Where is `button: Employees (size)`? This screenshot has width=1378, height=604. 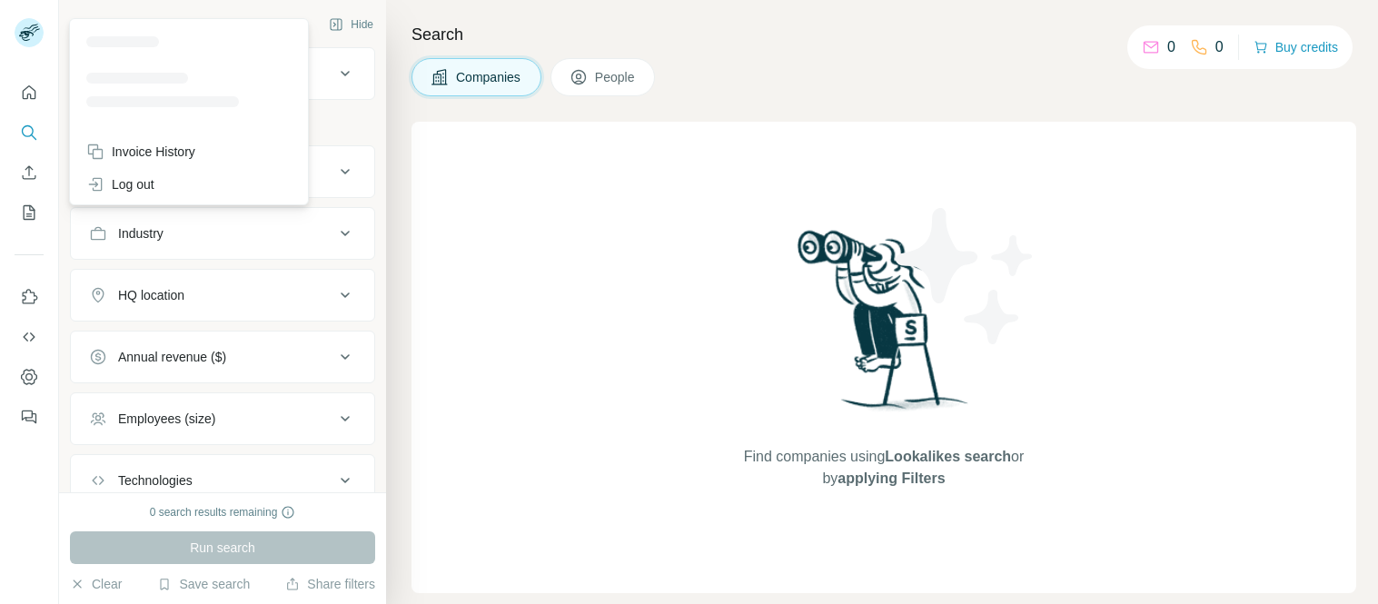
button: Employees (size) is located at coordinates (223, 419).